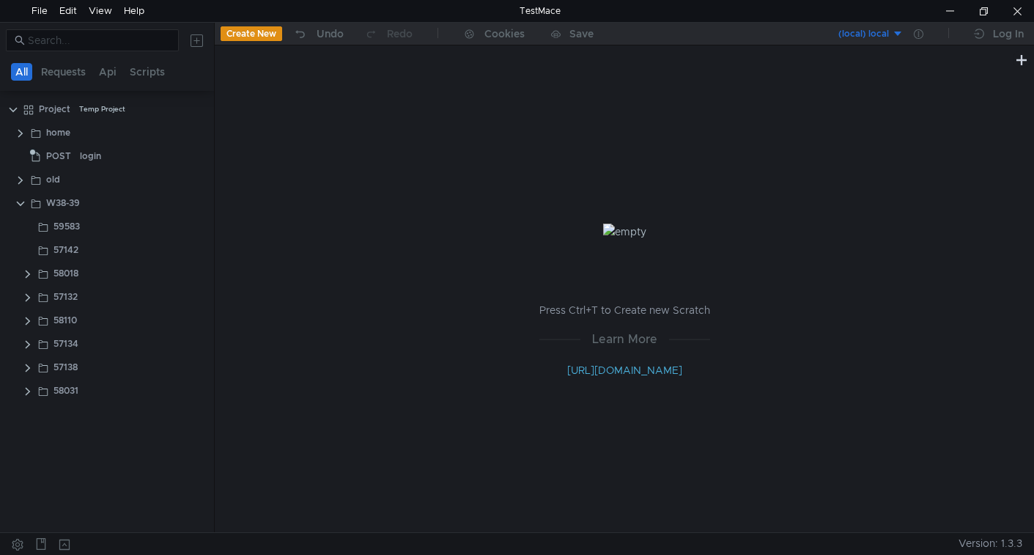 This screenshot has width=1034, height=555. What do you see at coordinates (59, 156) in the screenshot?
I see `span: POST` at bounding box center [59, 156].